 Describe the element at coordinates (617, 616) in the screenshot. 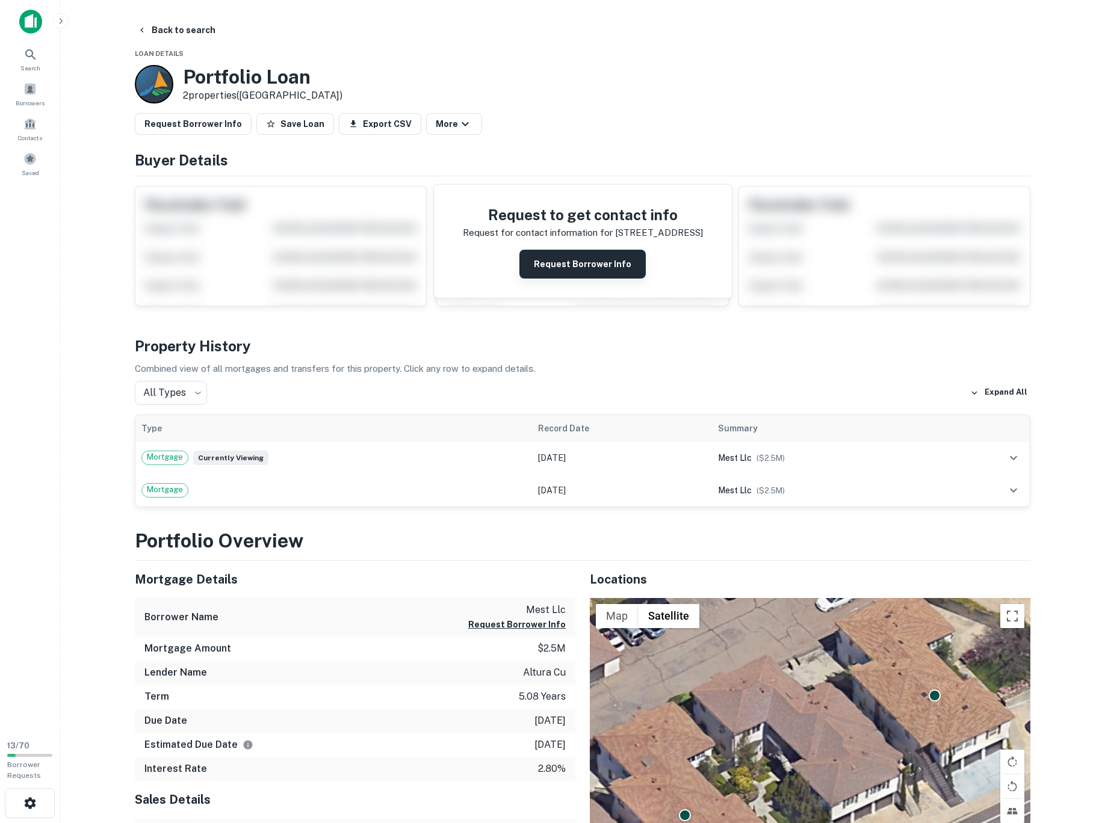

I see `button: Show street map` at that location.